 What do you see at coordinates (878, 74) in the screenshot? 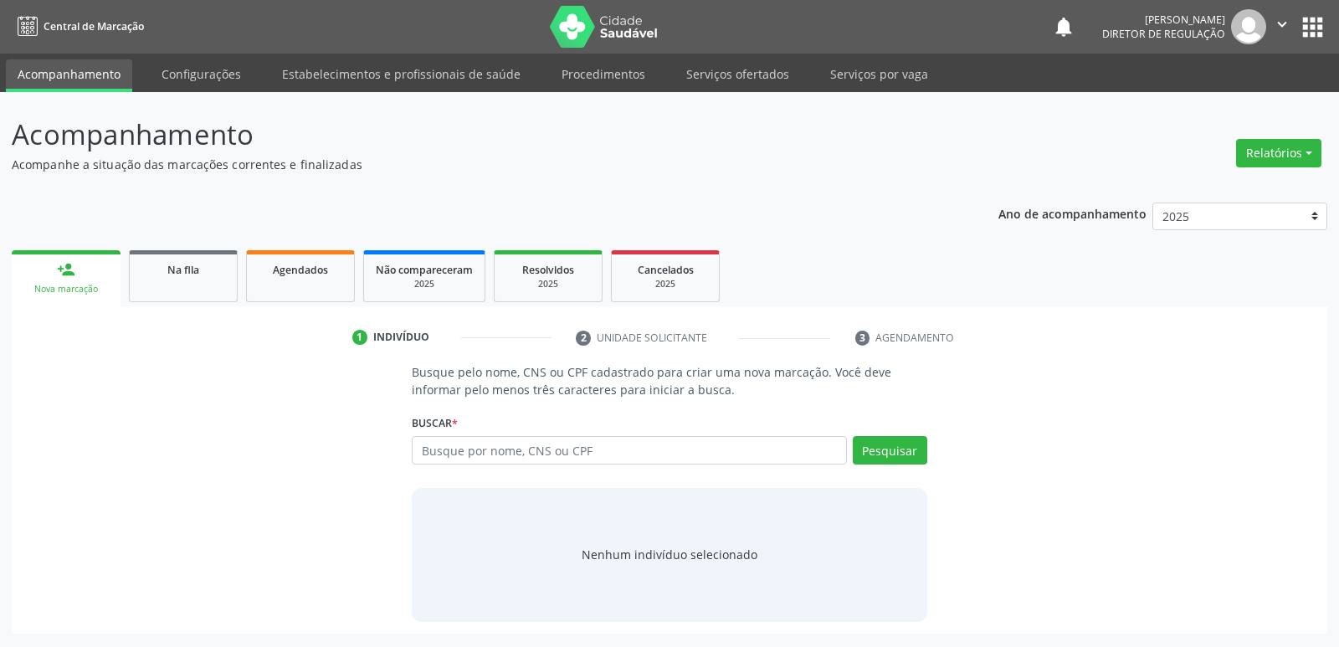
I see `a: Serviços por vaga` at bounding box center [878, 74].